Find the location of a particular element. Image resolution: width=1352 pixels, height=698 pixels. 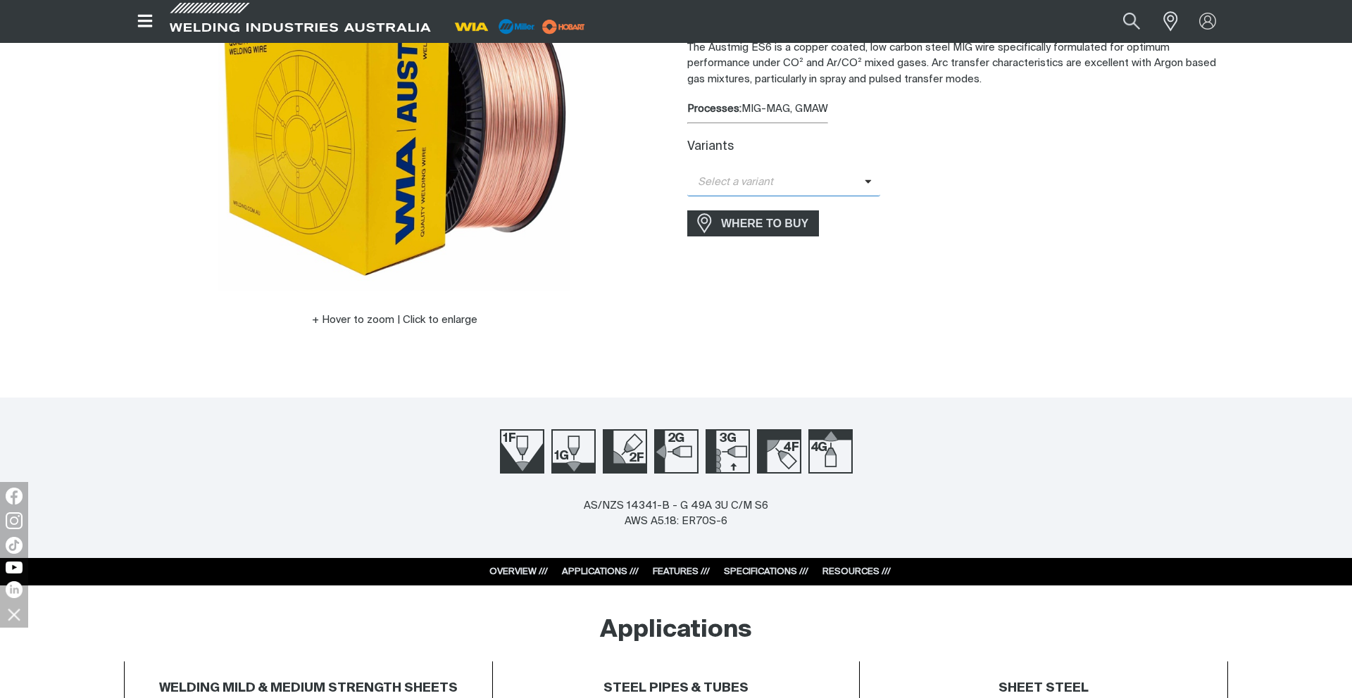

strong: Processes: is located at coordinates (714, 108).